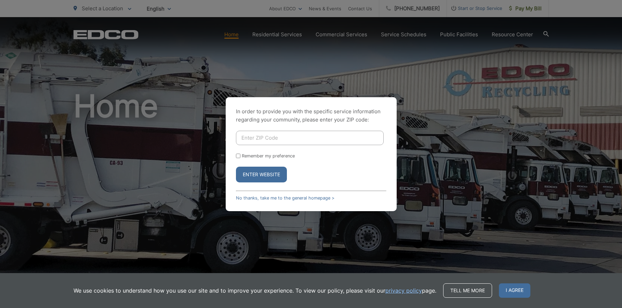 The width and height of the screenshot is (622, 308). What do you see at coordinates (310, 138) in the screenshot?
I see `input: Enter ZIP Code` at bounding box center [310, 138].